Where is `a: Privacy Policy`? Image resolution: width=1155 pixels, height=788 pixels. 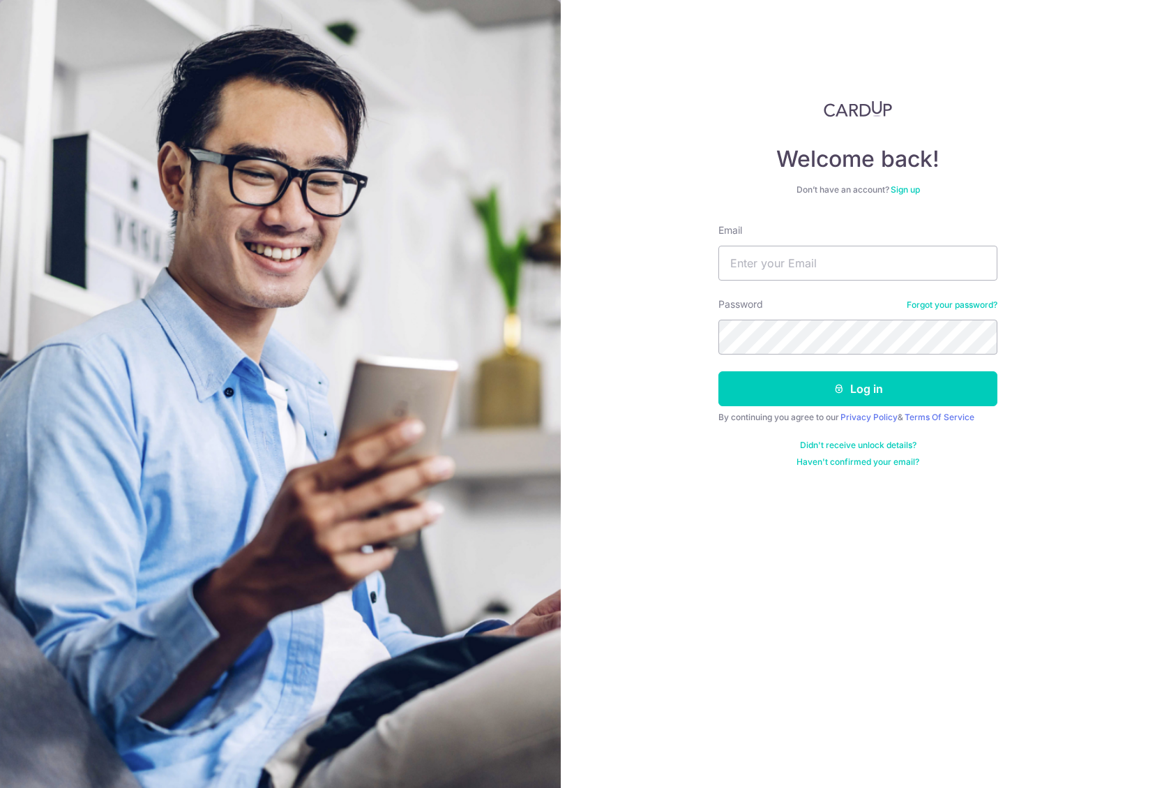
a: Privacy Policy is located at coordinates (869, 417).